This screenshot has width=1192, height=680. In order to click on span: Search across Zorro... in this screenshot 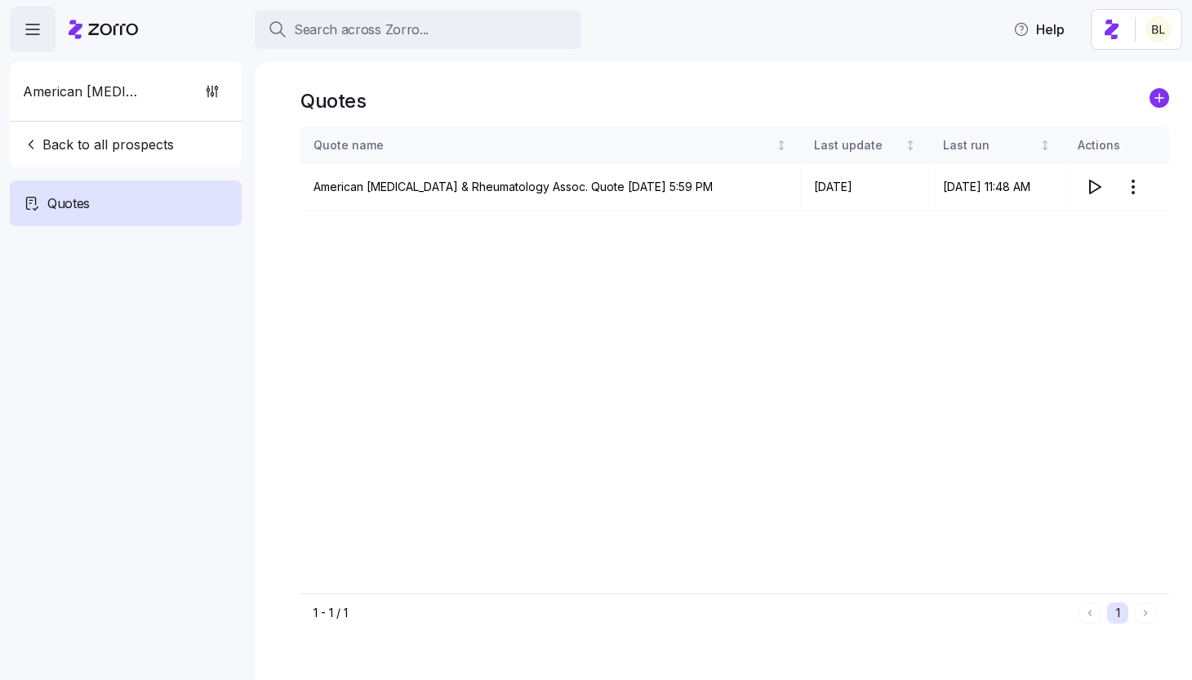, I will do `click(361, 29)`.